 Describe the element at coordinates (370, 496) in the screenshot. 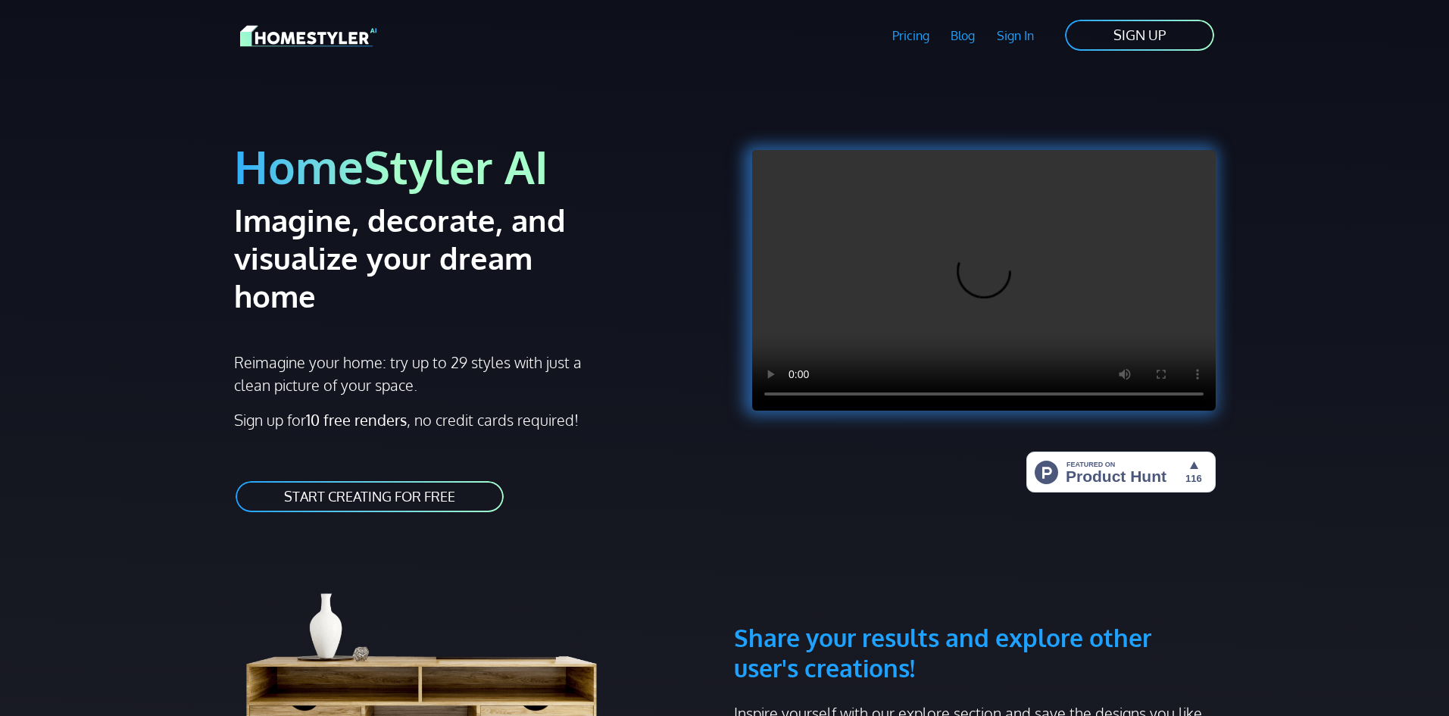

I see `a: START CREATING FOR FREE` at that location.